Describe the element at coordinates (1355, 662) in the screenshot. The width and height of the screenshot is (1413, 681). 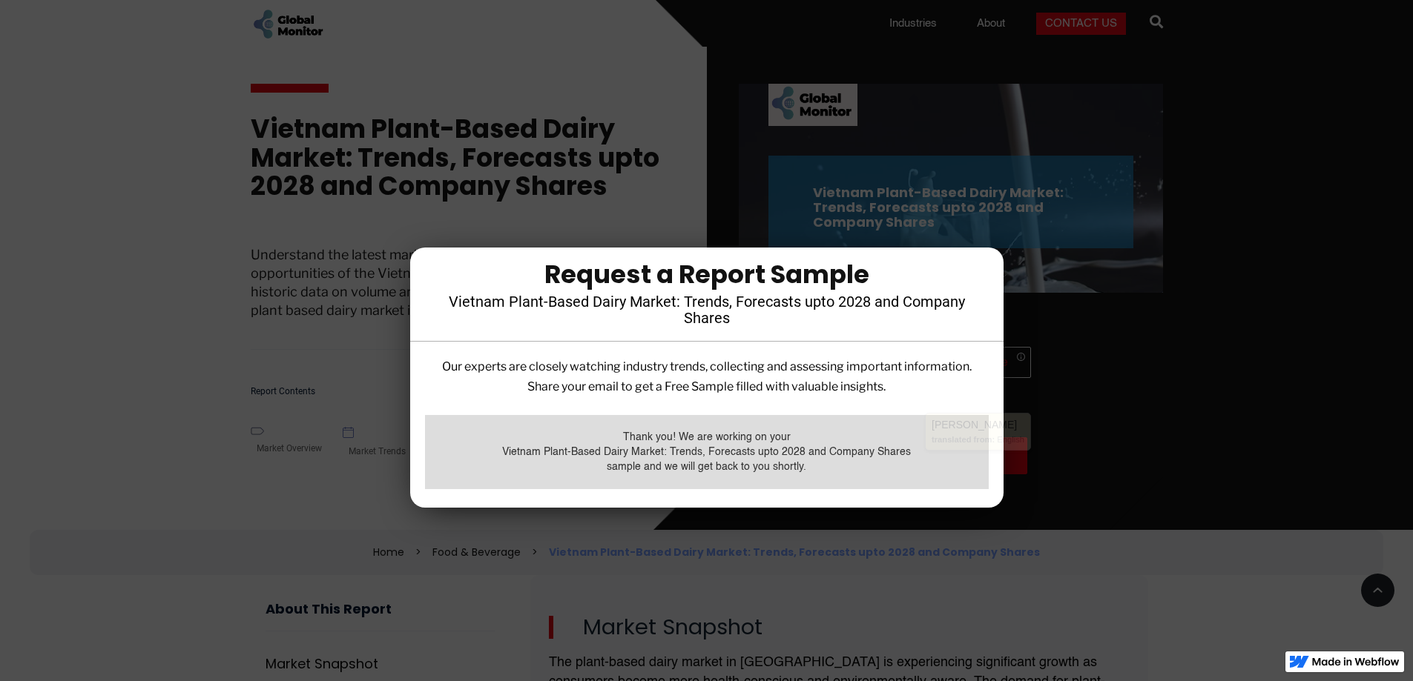
I see `img: Made in Webflow` at that location.